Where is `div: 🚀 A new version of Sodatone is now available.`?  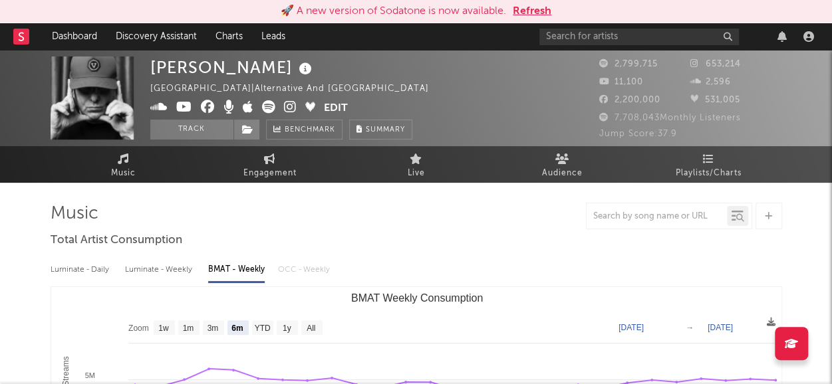 div: 🚀 A new version of Sodatone is now available. is located at coordinates (393, 11).